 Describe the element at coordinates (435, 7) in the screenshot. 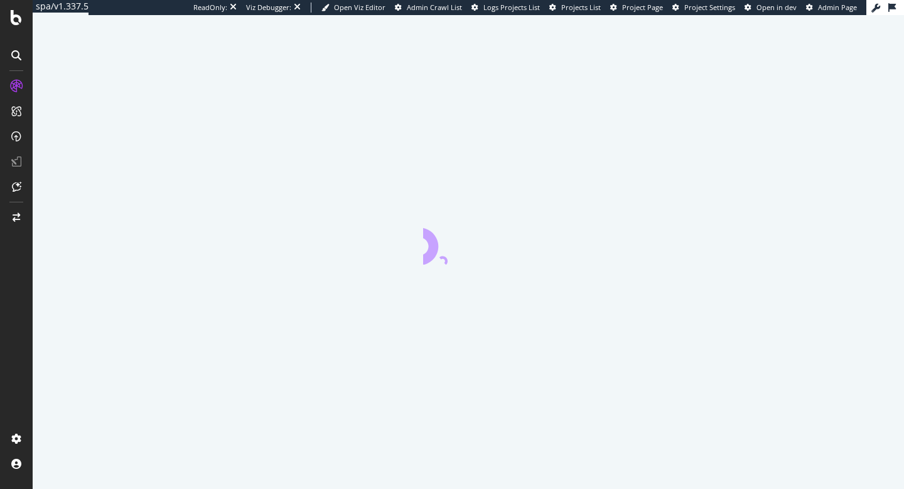

I see `span: Admin Crawl List` at that location.